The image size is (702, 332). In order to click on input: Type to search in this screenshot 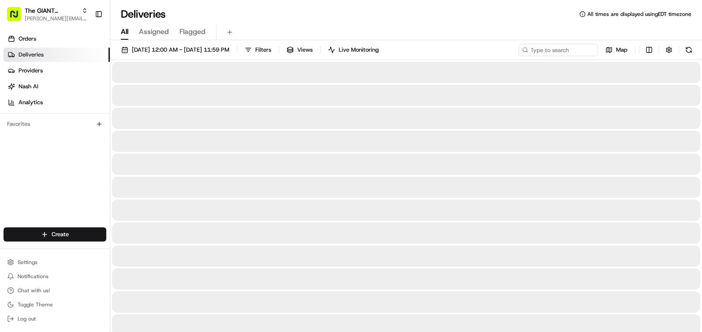, I will do `click(558, 50)`.